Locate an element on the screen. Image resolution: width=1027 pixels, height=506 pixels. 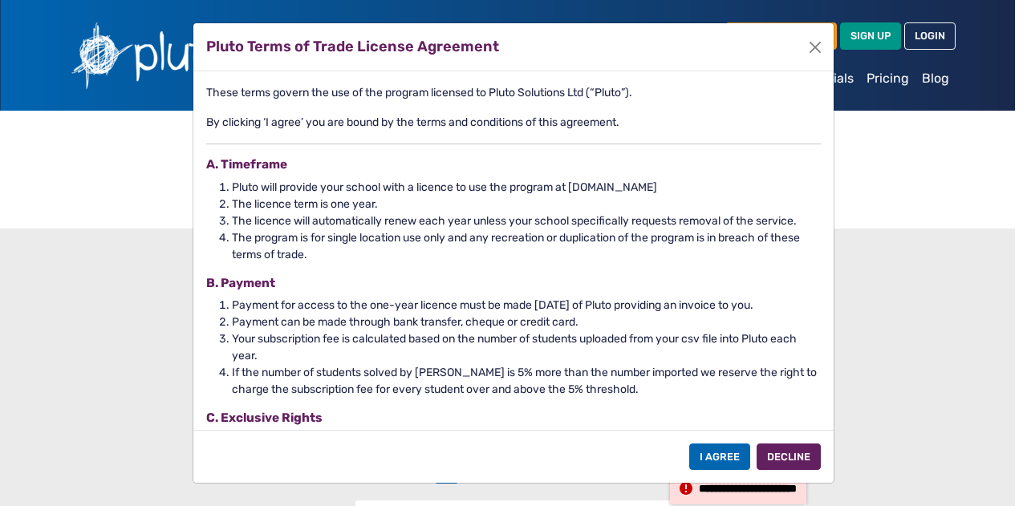
h2: Pluto Terms of Trade License Agreement is located at coordinates (352, 47).